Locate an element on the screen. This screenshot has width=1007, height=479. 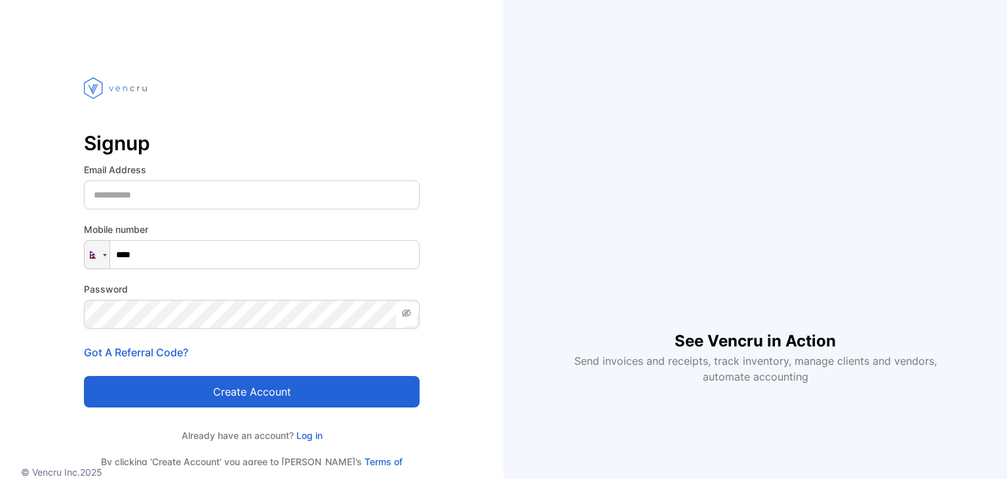
label: Email Address is located at coordinates (252, 169).